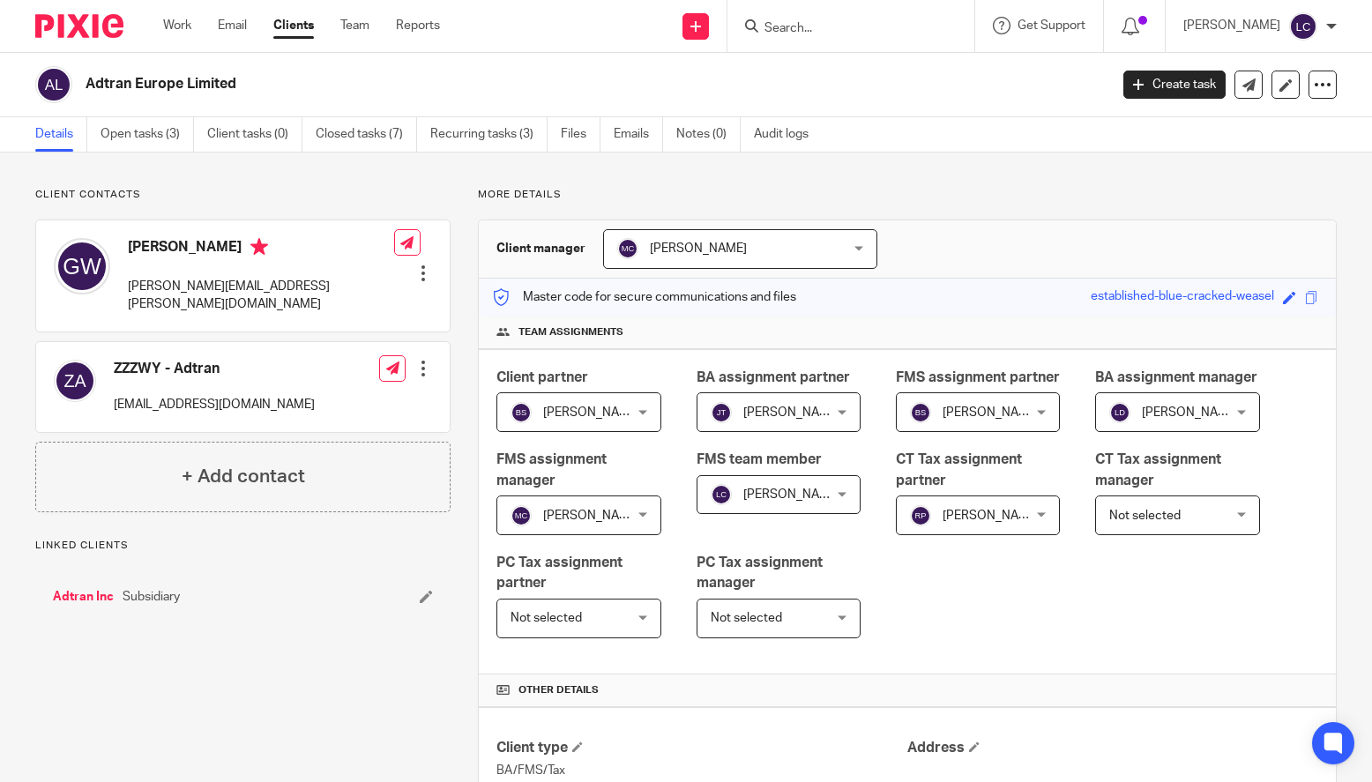 This screenshot has height=782, width=1372. Describe the element at coordinates (842, 29) in the screenshot. I see `input: Search` at that location.